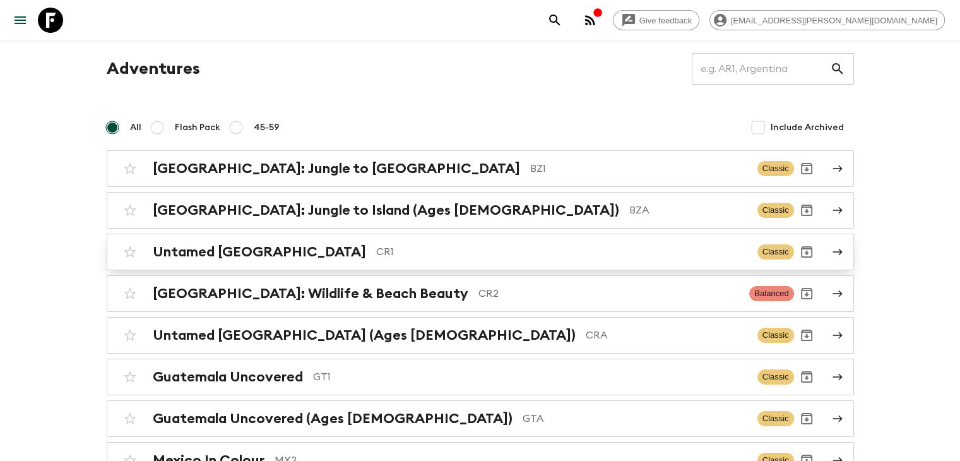 This screenshot has height=461, width=960. I want to click on p: CRA, so click(666, 335).